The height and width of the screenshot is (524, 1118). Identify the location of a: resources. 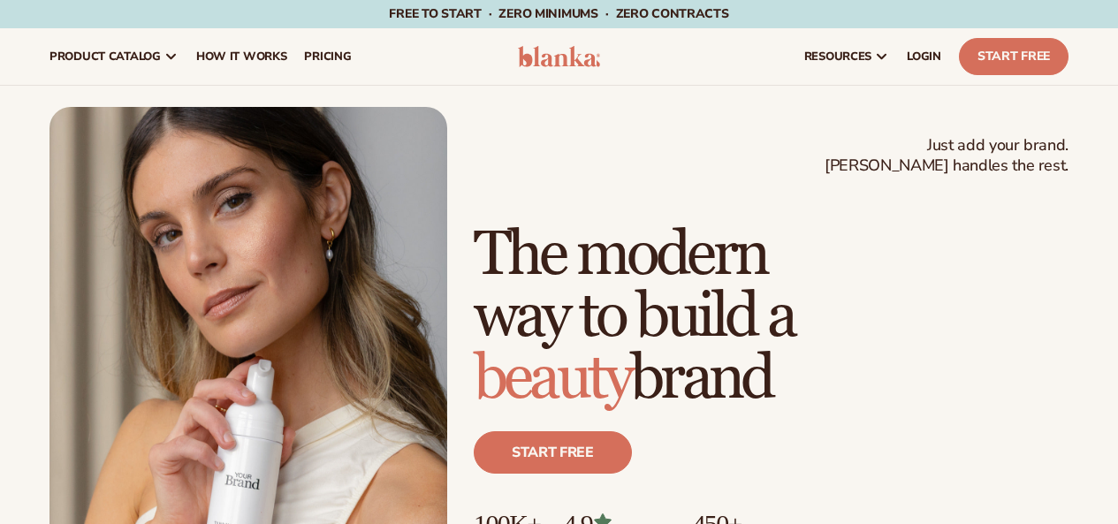
(846, 57).